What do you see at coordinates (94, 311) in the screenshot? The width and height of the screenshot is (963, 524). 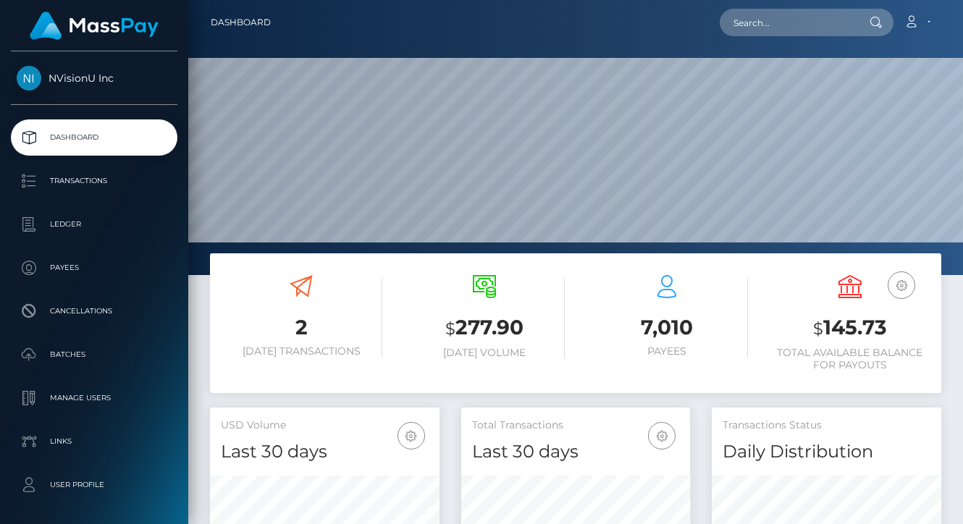 I see `a: Cancellations` at bounding box center [94, 311].